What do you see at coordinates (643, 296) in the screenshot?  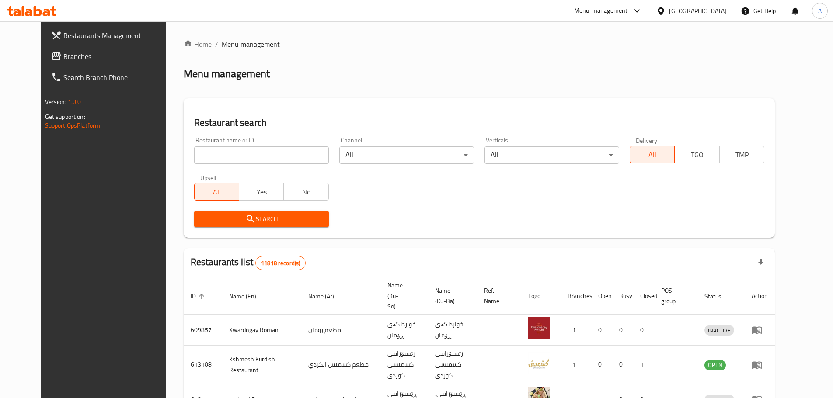 I see `th: Closed` at bounding box center [643, 296].